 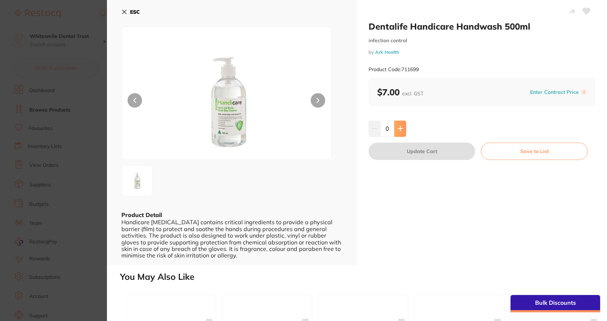 I want to click on small: Product Code: 711699, so click(x=394, y=69).